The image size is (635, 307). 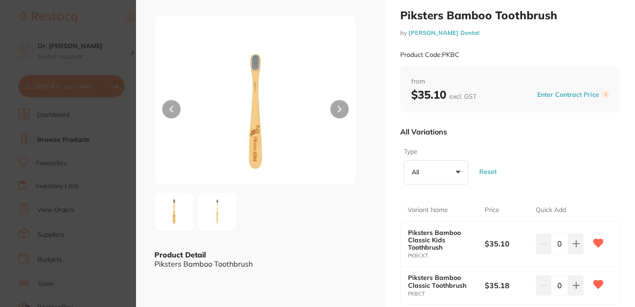 I want to click on b: Piksters Bamboo Classic Kids Toothbrush, so click(x=443, y=240).